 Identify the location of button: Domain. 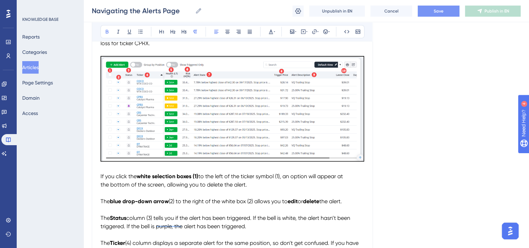
(31, 98).